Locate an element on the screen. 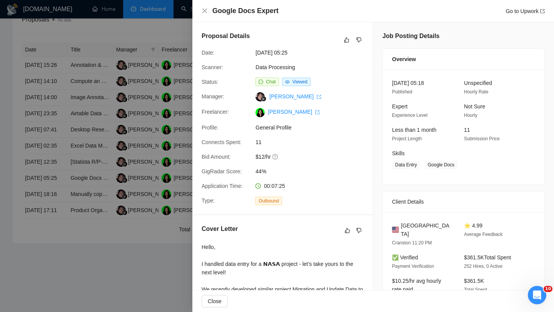 The image size is (554, 312). span: Hourly is located at coordinates (471, 115).